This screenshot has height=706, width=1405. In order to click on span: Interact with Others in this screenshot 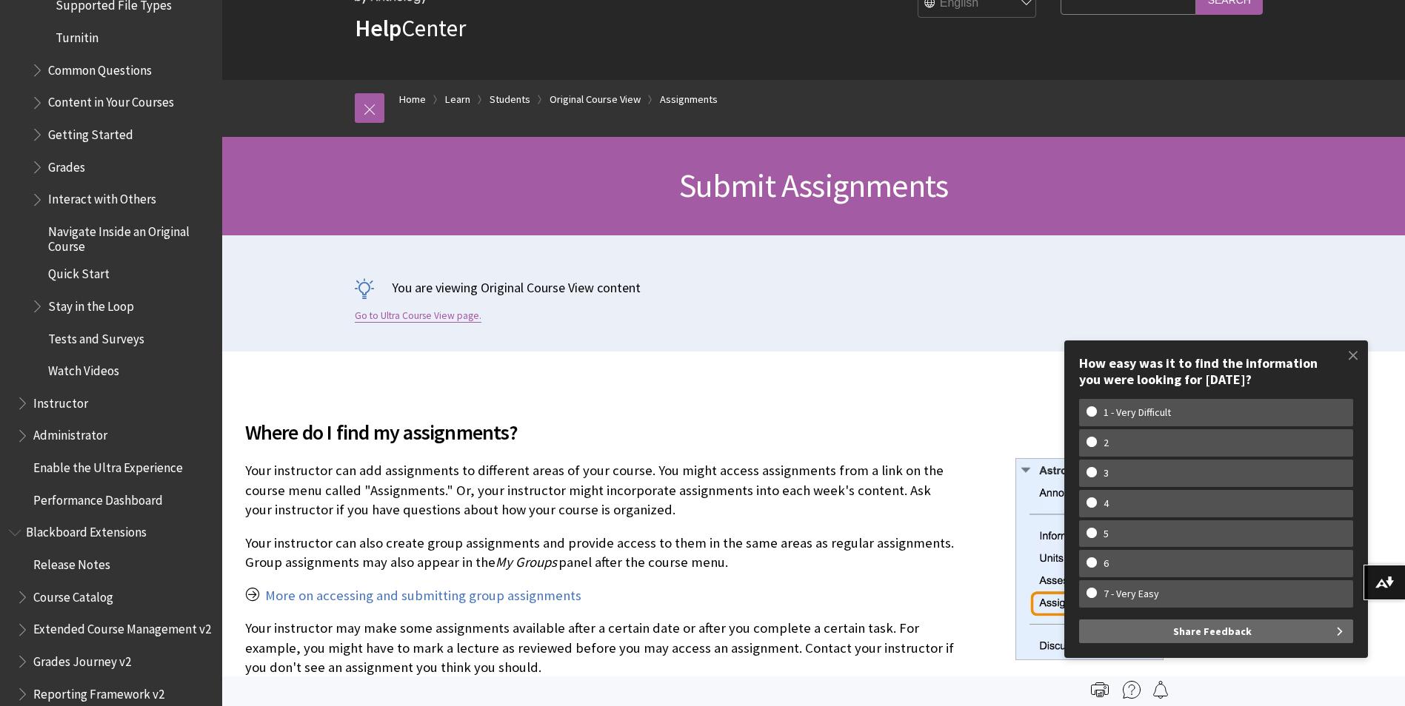, I will do `click(102, 197)`.